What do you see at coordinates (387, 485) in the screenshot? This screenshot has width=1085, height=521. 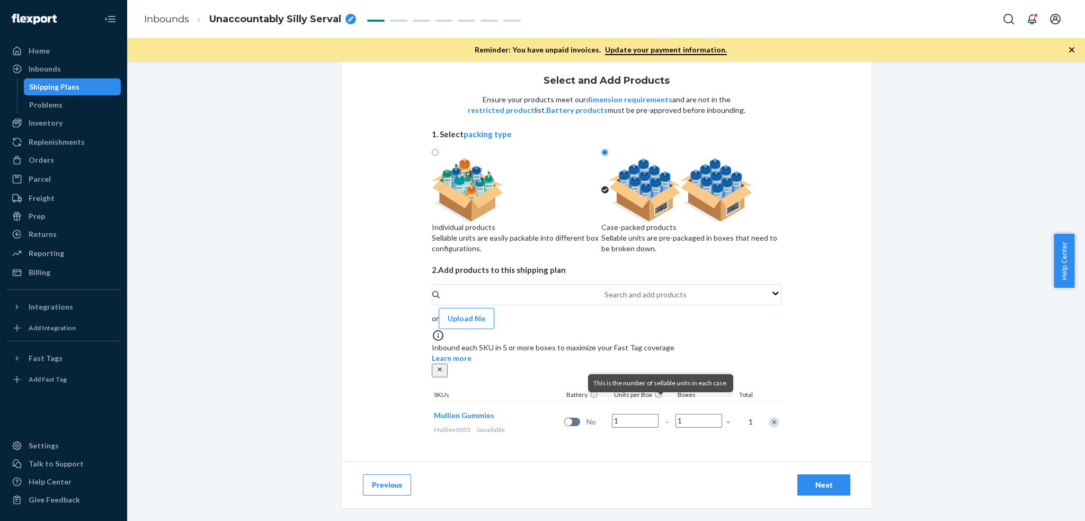 I see `button: Previous` at bounding box center [387, 485].